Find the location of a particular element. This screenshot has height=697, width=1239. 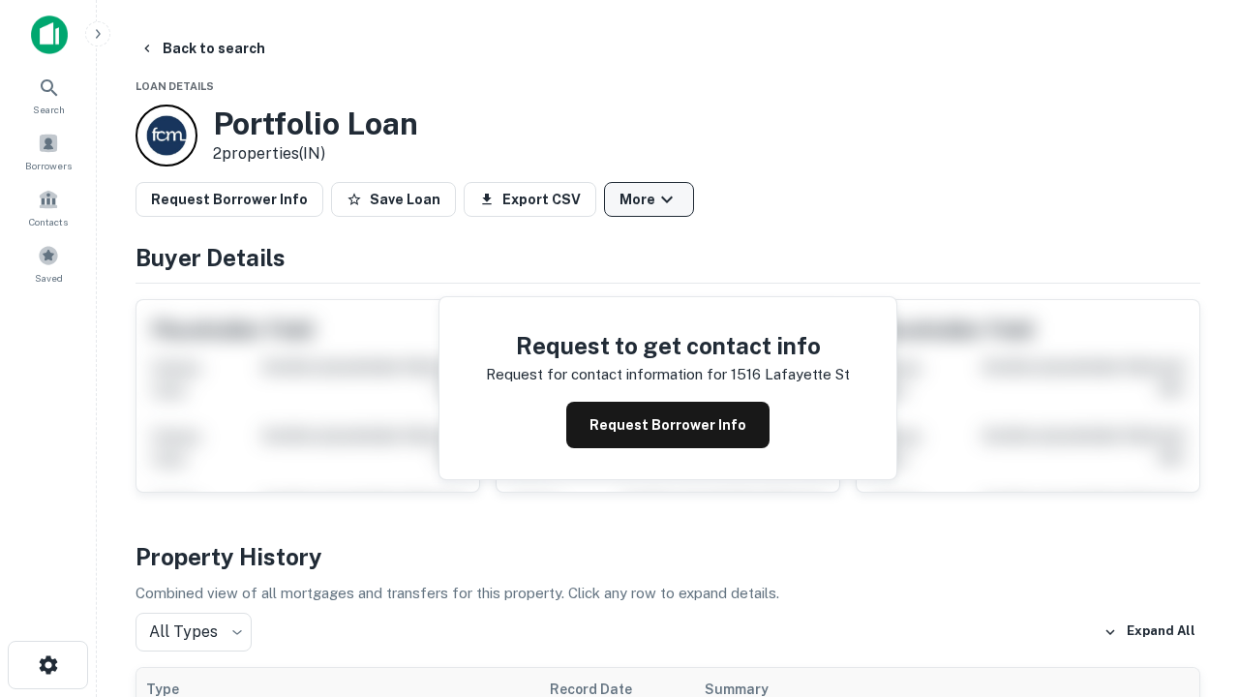

p: 2 properties (IN) is located at coordinates (316, 154).